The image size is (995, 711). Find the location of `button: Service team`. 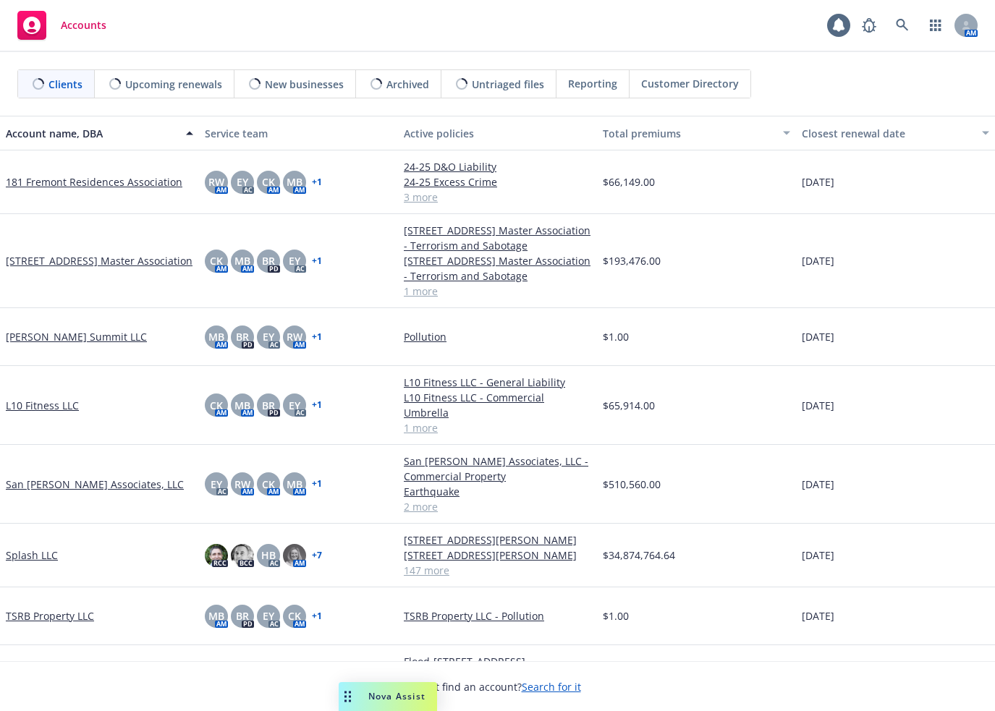

button: Service team is located at coordinates (298, 133).